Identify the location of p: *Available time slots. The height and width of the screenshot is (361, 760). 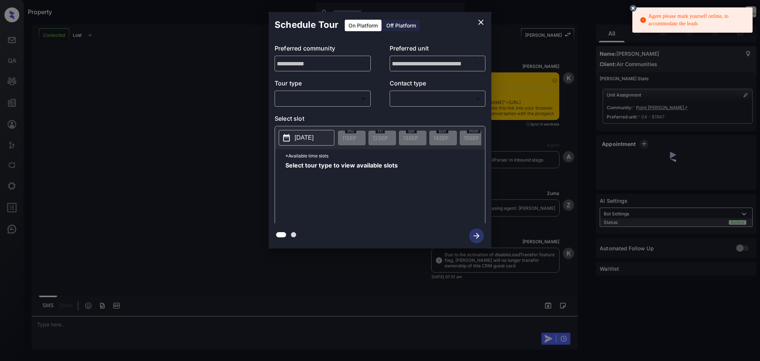
(385, 155).